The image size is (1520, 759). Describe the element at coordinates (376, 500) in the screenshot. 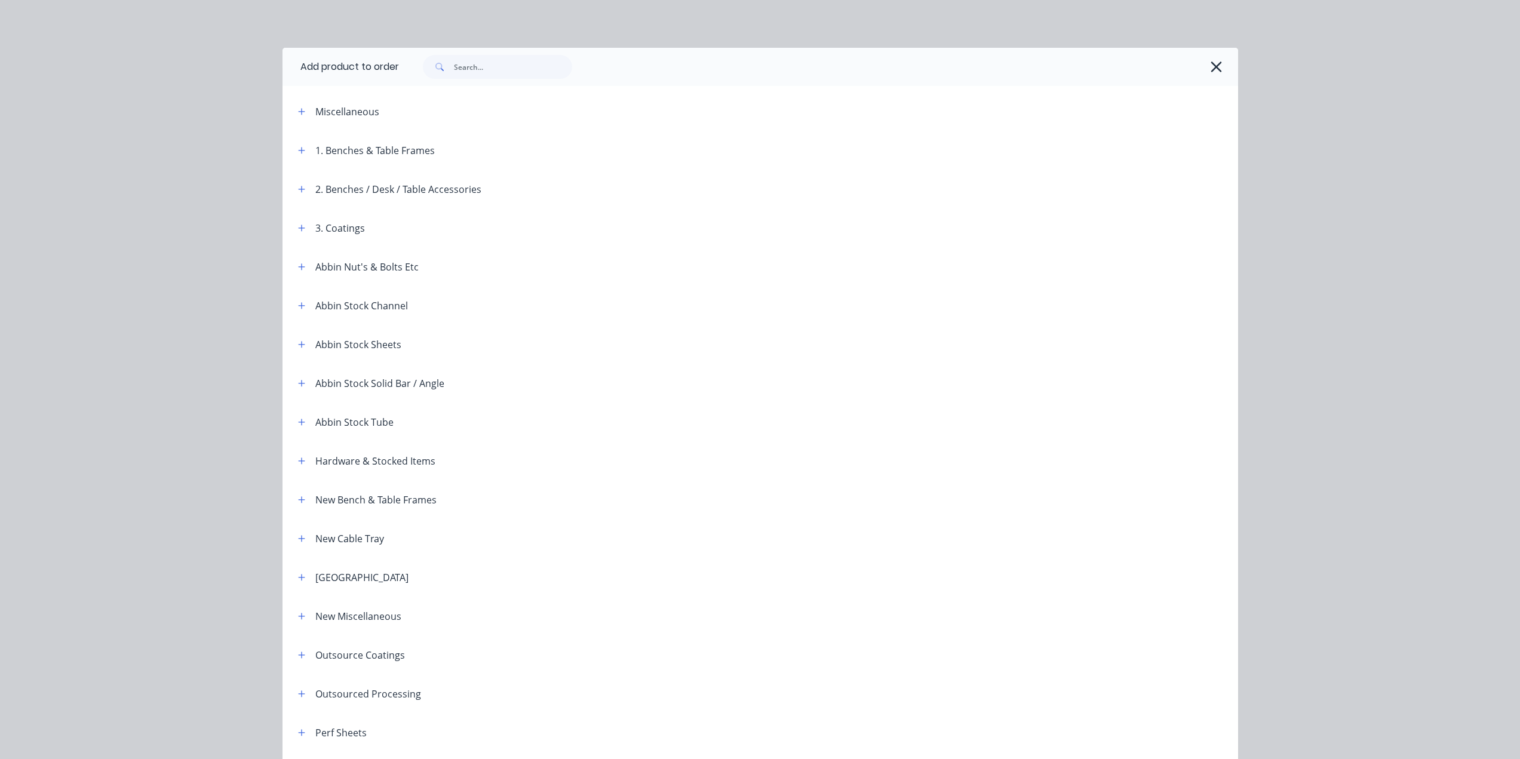

I see `div: New Bench & Table Frames` at that location.